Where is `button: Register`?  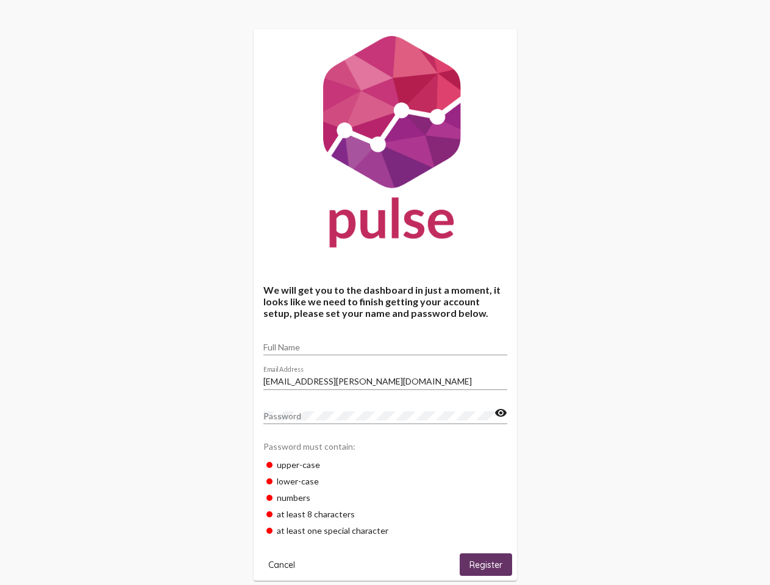
button: Register is located at coordinates (486, 564).